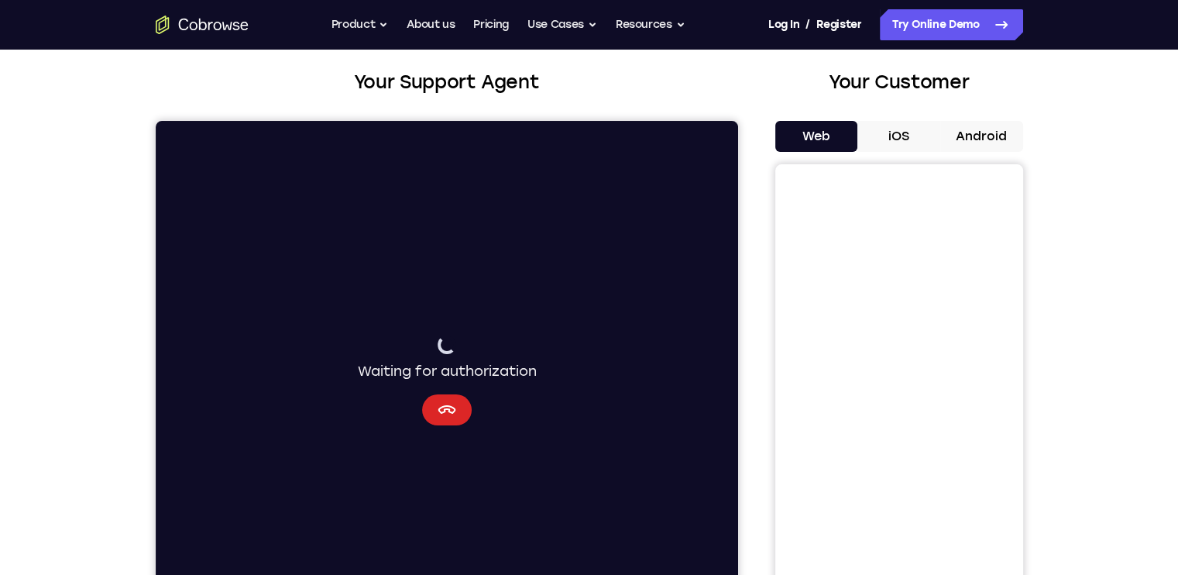 The width and height of the screenshot is (1178, 575). Describe the element at coordinates (951, 25) in the screenshot. I see `a: Try Online Demo` at that location.